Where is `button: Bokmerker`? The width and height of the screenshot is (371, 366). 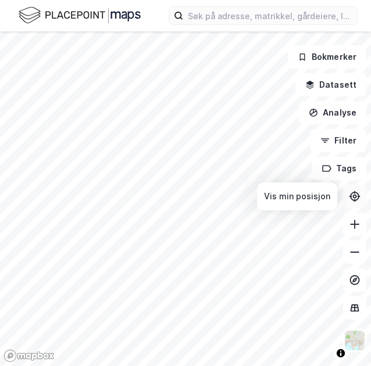 button: Bokmerker is located at coordinates (326, 57).